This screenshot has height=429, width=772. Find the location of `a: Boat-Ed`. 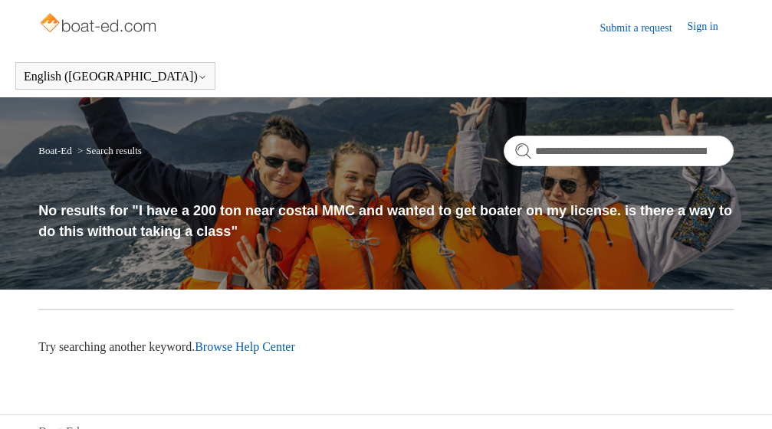

a: Boat-Ed is located at coordinates (54, 150).